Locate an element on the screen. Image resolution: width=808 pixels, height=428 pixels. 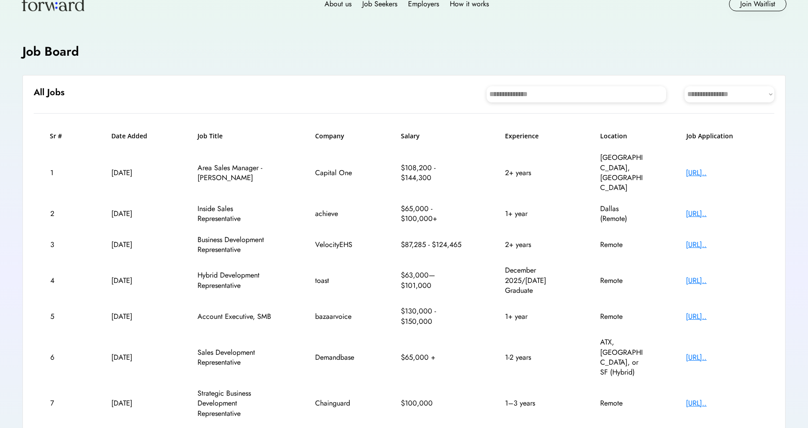
div: Capital One is located at coordinates (337, 173).